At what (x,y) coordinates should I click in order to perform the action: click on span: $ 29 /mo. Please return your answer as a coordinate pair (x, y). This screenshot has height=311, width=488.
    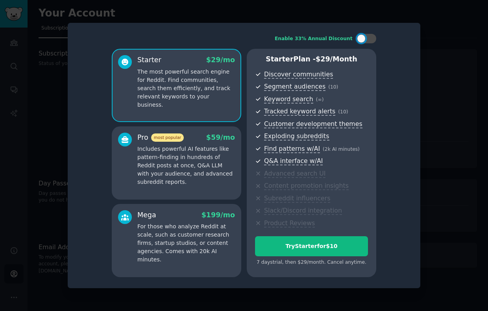
    Looking at the image, I should click on (220, 60).